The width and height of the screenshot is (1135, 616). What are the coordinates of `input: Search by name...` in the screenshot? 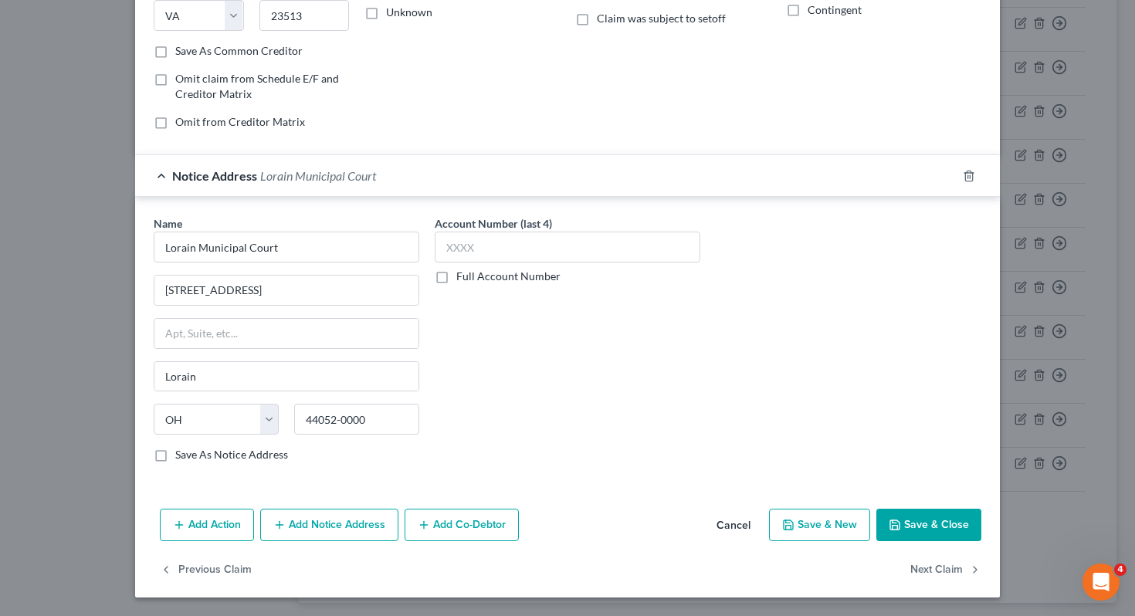 It's located at (286, 247).